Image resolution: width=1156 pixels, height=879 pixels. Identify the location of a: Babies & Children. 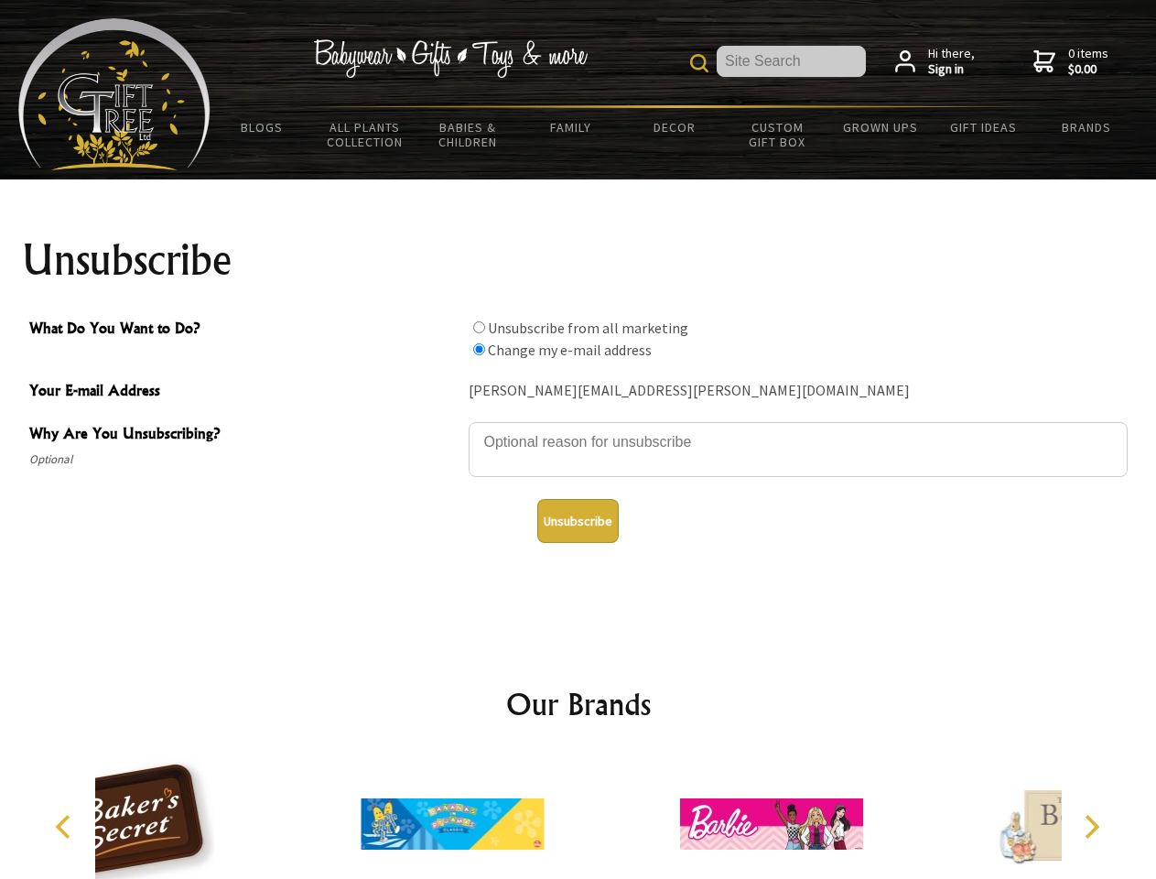
(468, 135).